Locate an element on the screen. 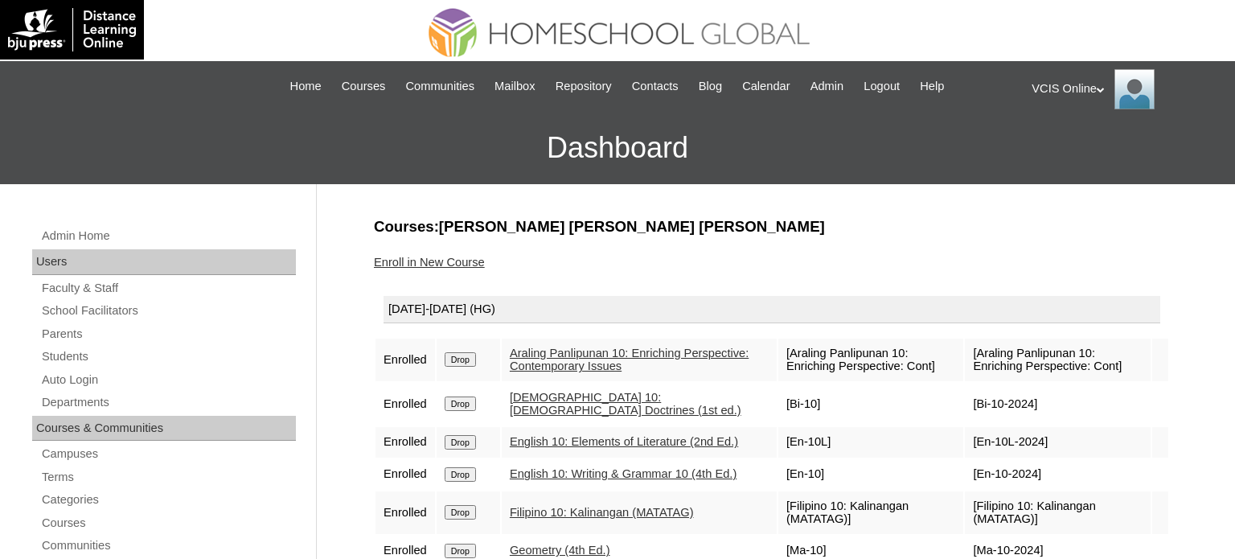 The width and height of the screenshot is (1235, 559). td: [En-10L] is located at coordinates (871, 442).